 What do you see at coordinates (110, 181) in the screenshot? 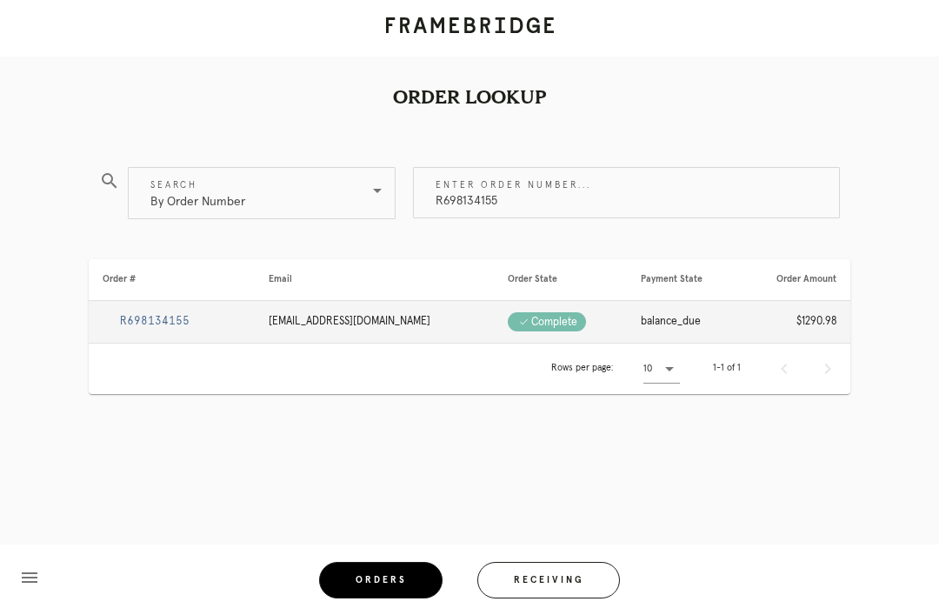
I see `i: search` at bounding box center [110, 181].